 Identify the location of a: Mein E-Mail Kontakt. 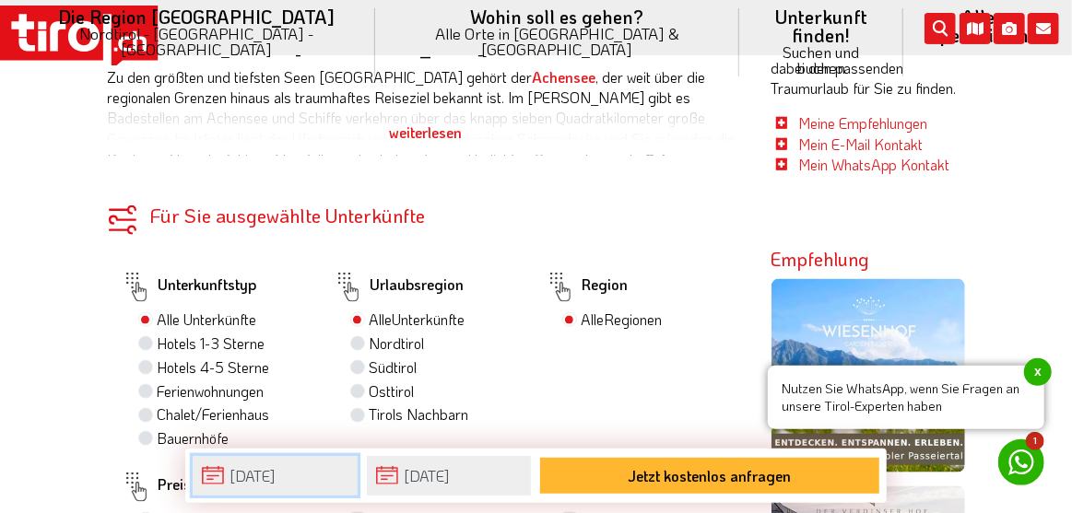
(861, 144).